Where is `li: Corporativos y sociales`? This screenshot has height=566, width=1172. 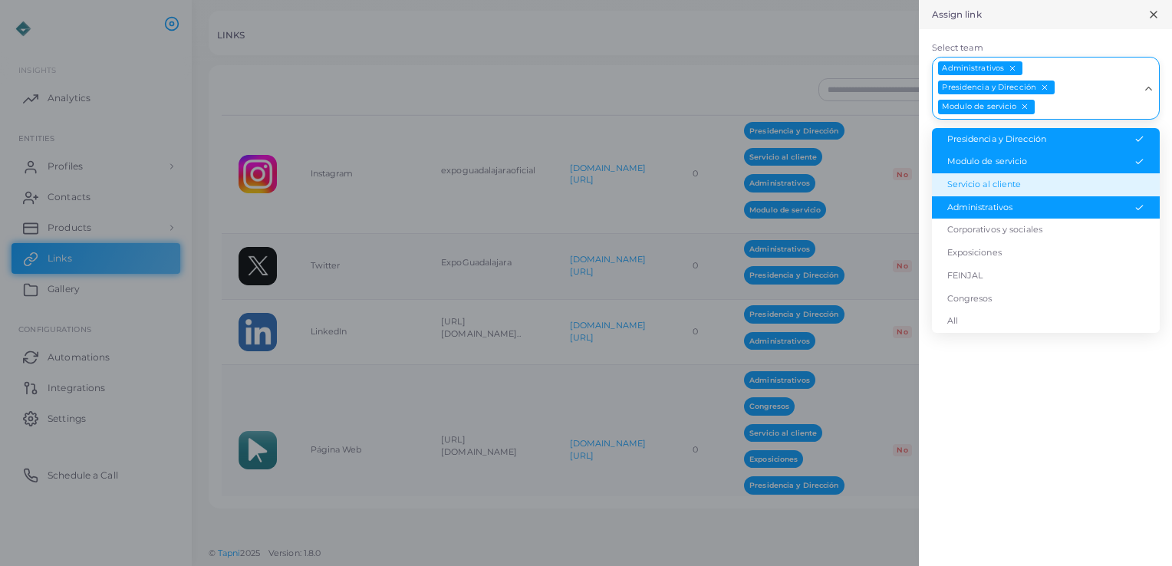 li: Corporativos y sociales is located at coordinates (1045, 230).